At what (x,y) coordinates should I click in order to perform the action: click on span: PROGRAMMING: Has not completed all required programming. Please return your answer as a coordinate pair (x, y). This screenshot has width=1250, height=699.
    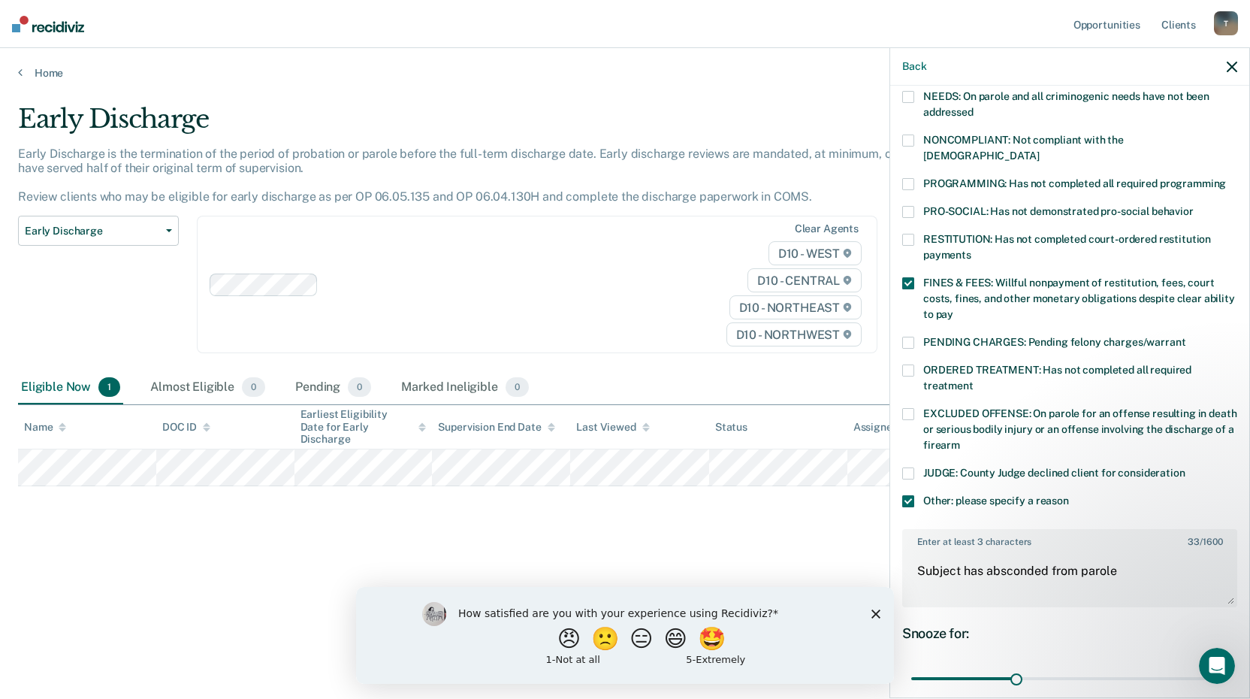
    Looking at the image, I should click on (1075, 183).